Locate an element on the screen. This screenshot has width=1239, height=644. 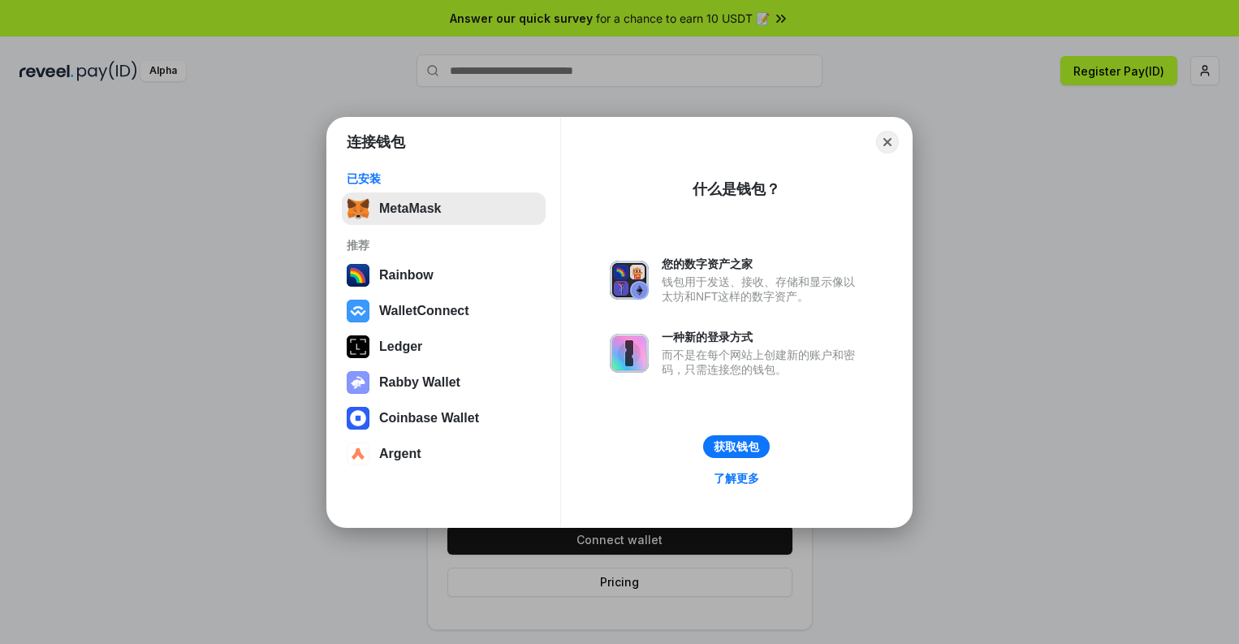
div: Rabby Wallet is located at coordinates (420, 382).